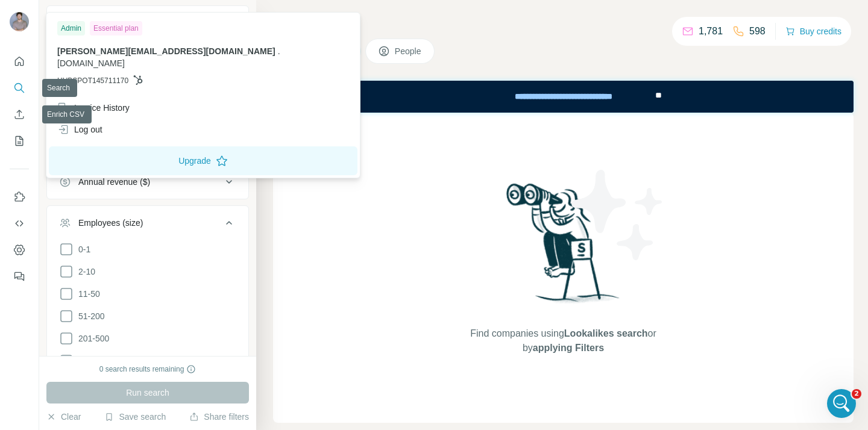 The width and height of the screenshot is (868, 430). I want to click on button: Buy credits, so click(813, 31).